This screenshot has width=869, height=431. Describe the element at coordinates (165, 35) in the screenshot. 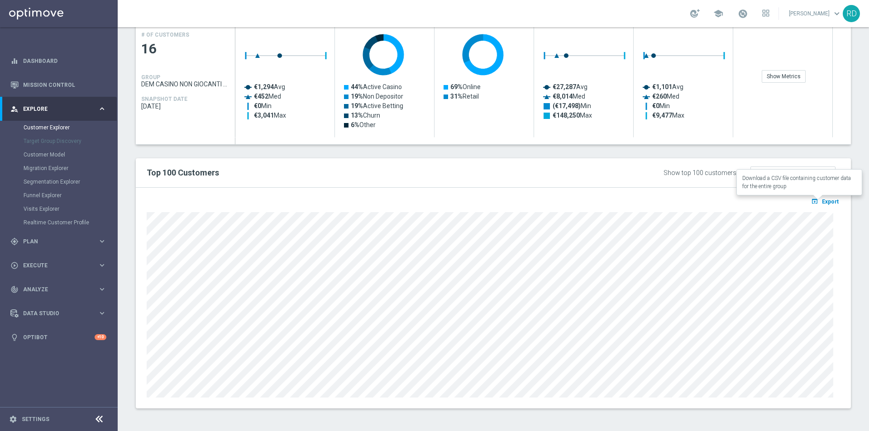

I see `h4: # OF CUSTOMERS` at that location.